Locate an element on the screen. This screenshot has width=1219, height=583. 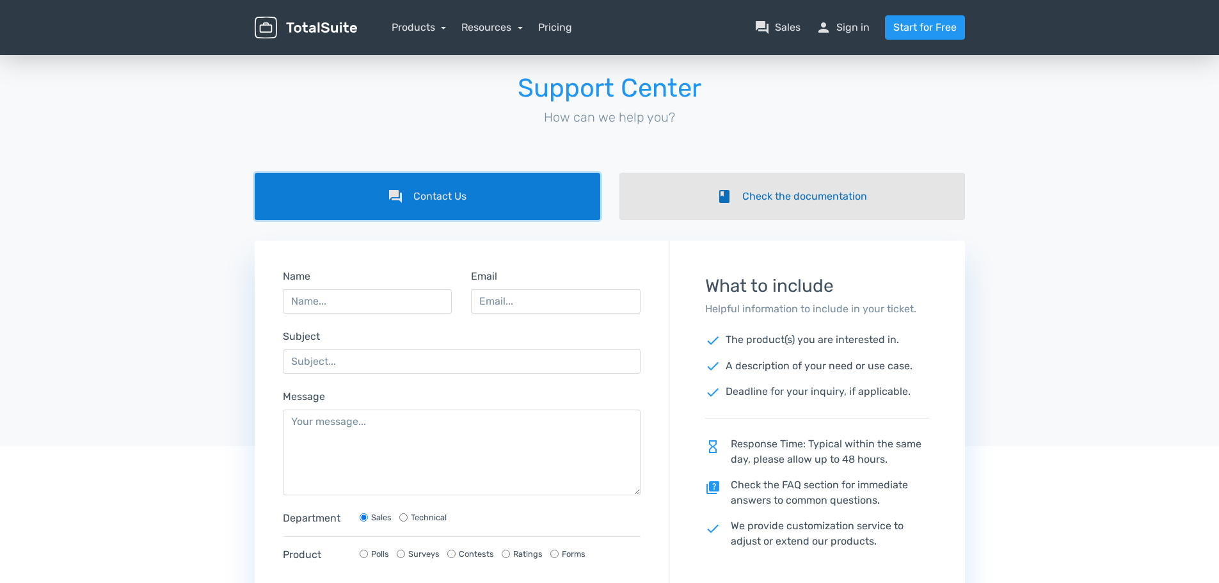
a: personSign in is located at coordinates (843, 28).